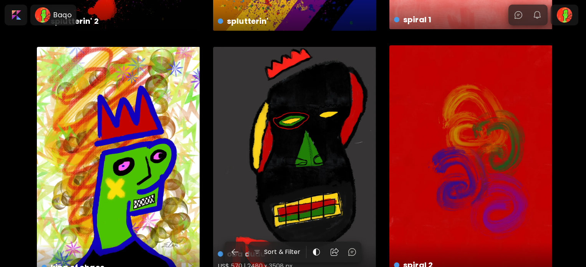 This screenshot has height=267, width=586. What do you see at coordinates (118, 21) in the screenshot?
I see `h4: splutterin' 2` at bounding box center [118, 21].